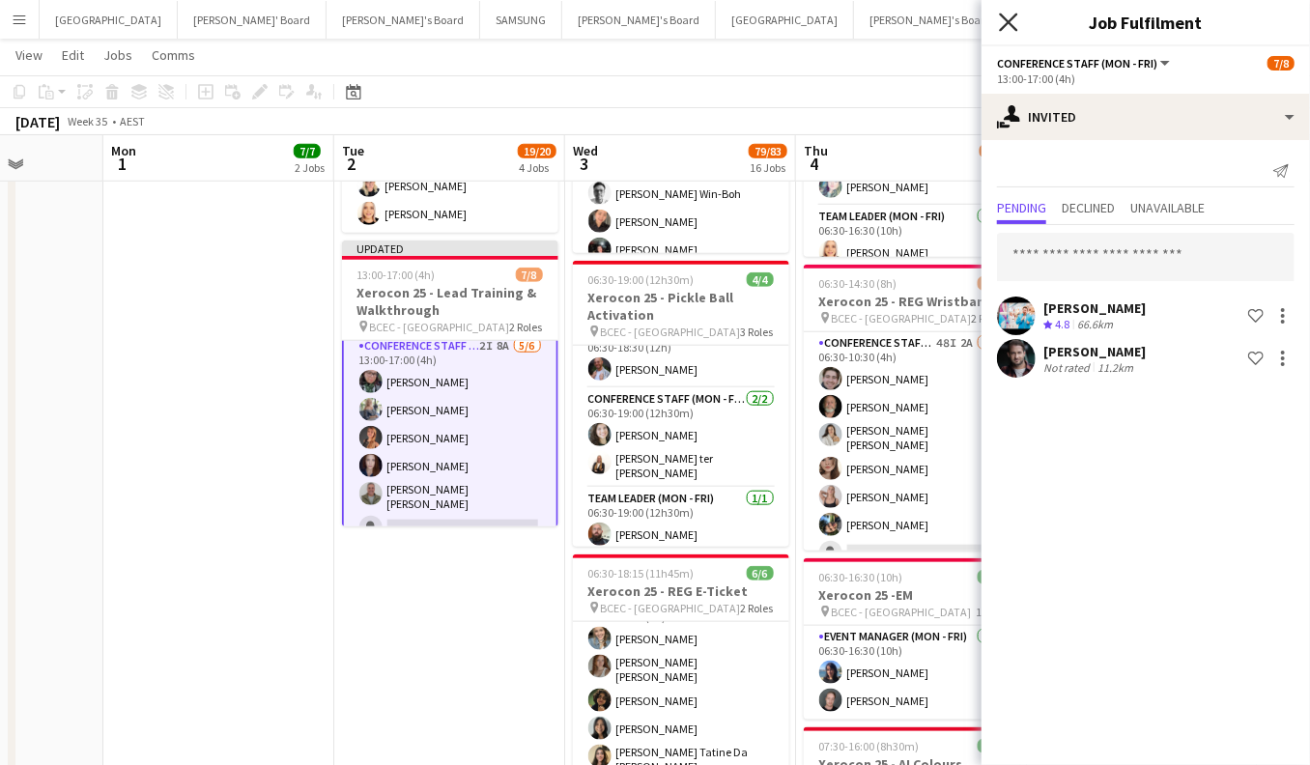 This screenshot has width=1310, height=765. Describe the element at coordinates (72, 55) in the screenshot. I see `span: Edit` at that location.